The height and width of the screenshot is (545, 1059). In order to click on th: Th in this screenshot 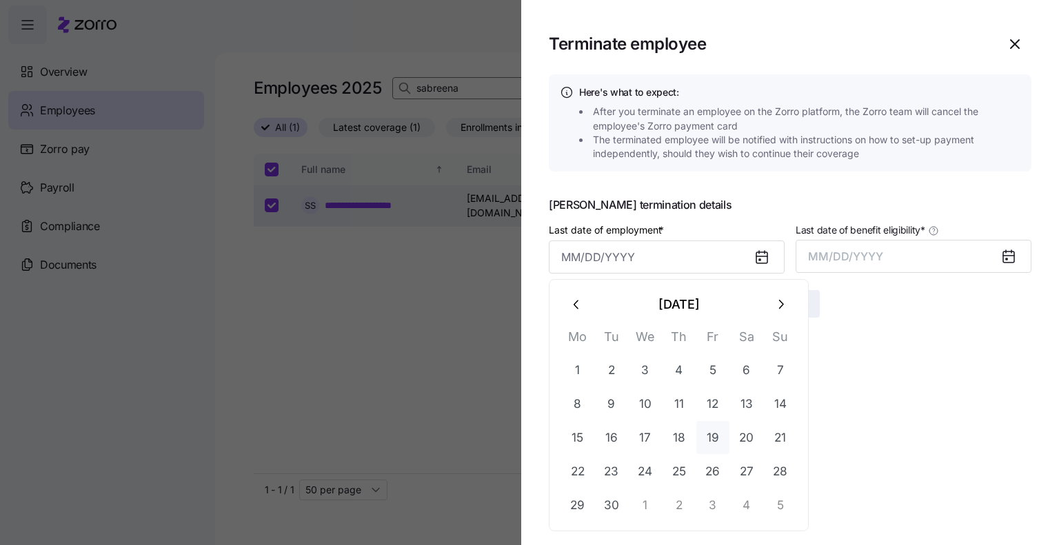, I will do `click(678, 340)`.